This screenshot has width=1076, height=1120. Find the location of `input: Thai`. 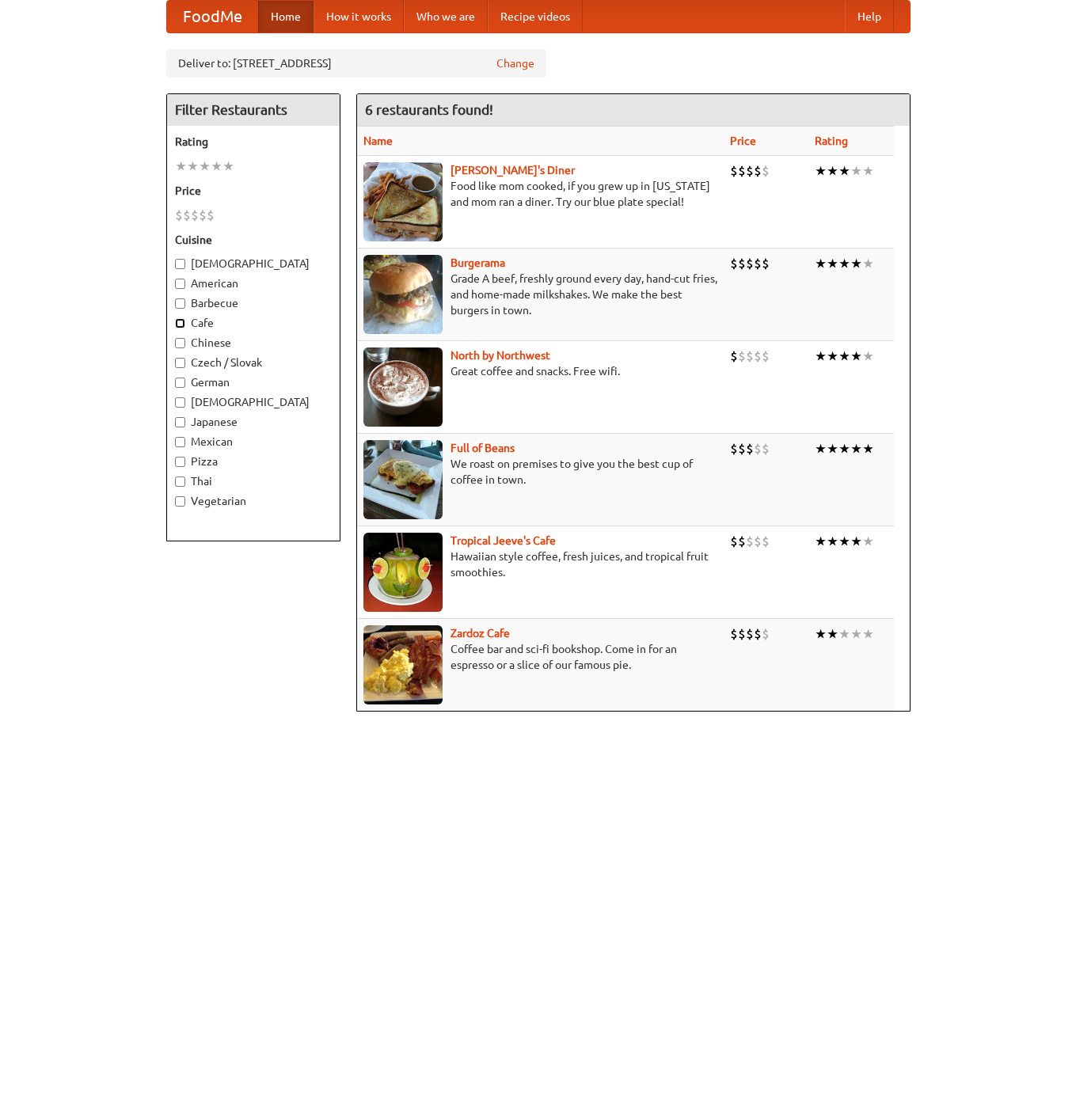

input: Thai is located at coordinates (180, 481).